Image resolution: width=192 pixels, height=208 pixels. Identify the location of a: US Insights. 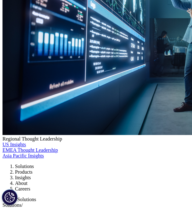
(14, 144).